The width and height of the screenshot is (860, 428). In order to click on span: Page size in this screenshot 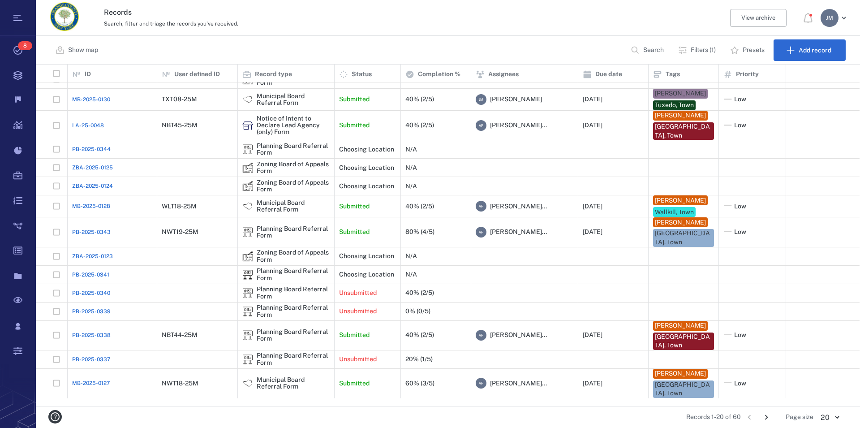, I will do `click(799, 417)`.